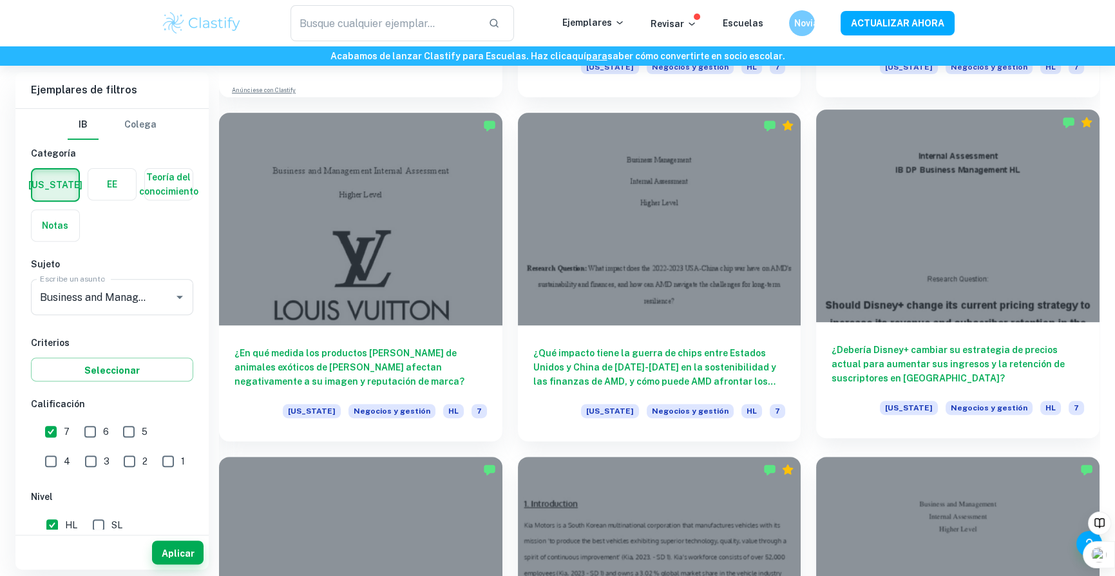  I want to click on button: EE, so click(112, 184).